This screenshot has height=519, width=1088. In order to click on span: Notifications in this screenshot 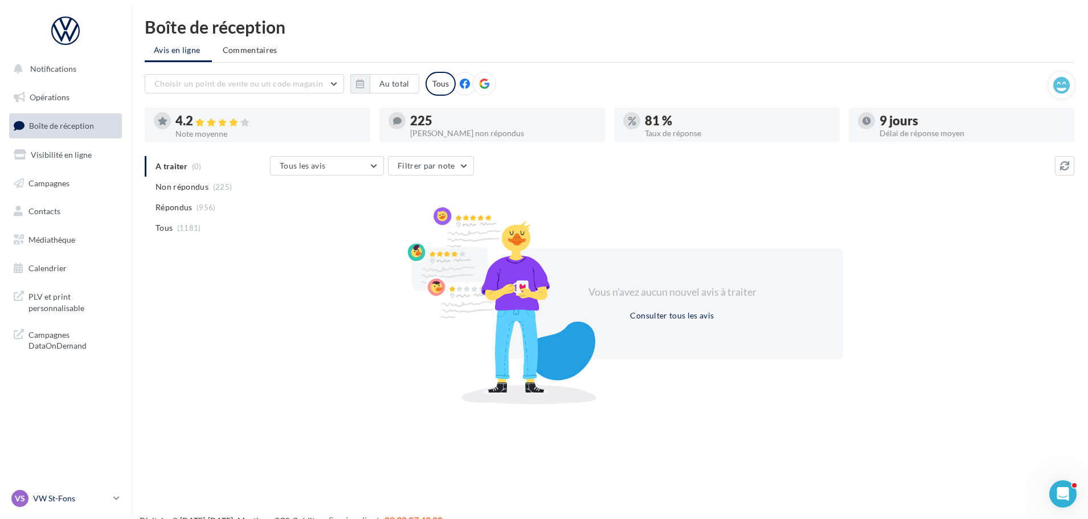, I will do `click(53, 68)`.